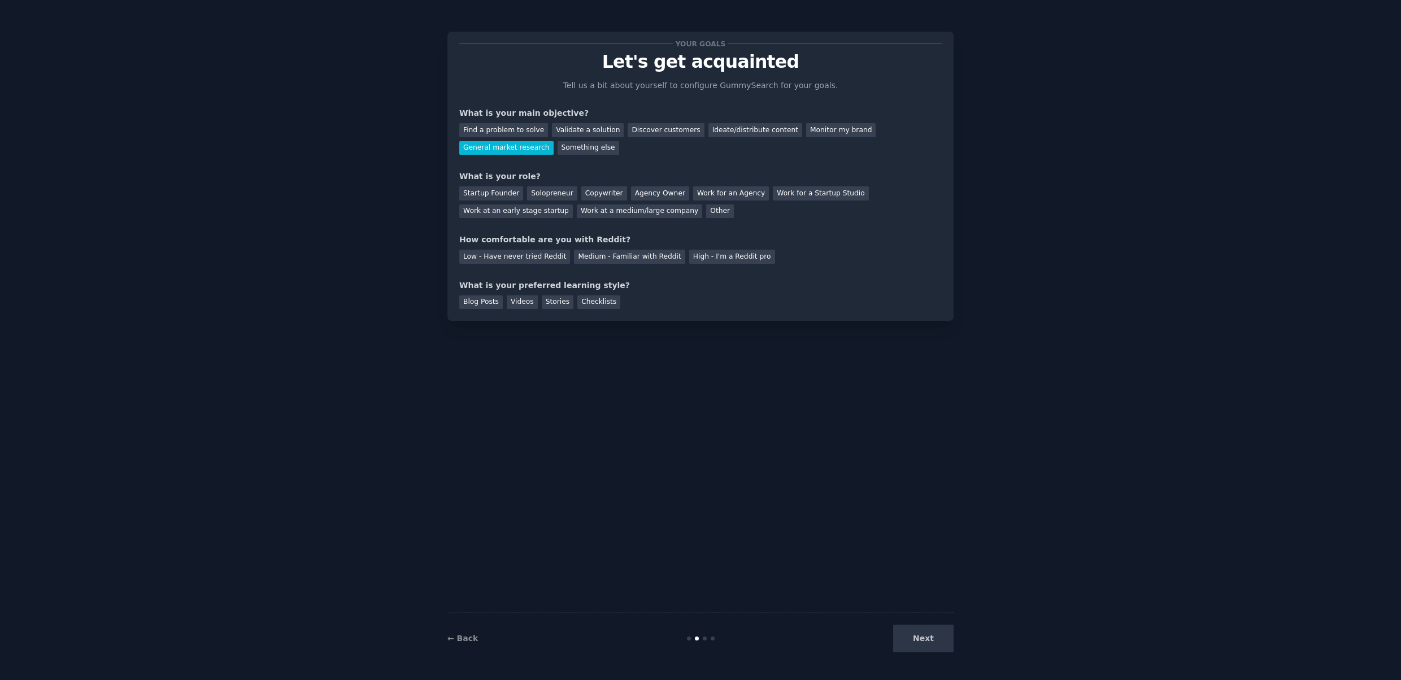 This screenshot has height=680, width=1401. Describe the element at coordinates (755, 130) in the screenshot. I see `div: Ideate/distribute content` at that location.